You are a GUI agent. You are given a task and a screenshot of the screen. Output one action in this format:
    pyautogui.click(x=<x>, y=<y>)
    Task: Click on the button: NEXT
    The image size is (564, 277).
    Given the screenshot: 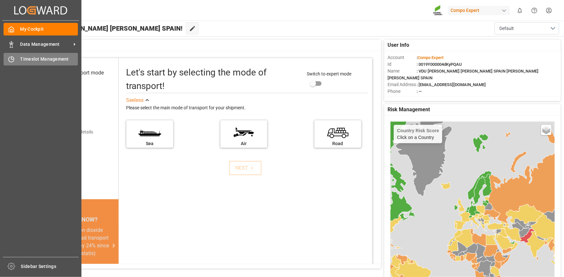 What is the action you would take?
    pyautogui.click(x=245, y=168)
    